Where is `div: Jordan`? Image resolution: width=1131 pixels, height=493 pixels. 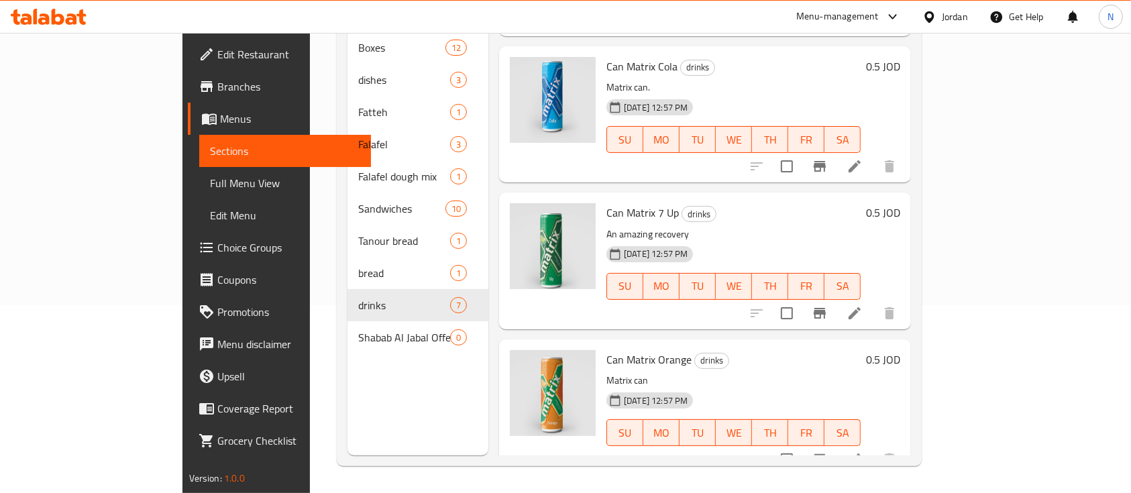
div: Jordan is located at coordinates (954, 17).